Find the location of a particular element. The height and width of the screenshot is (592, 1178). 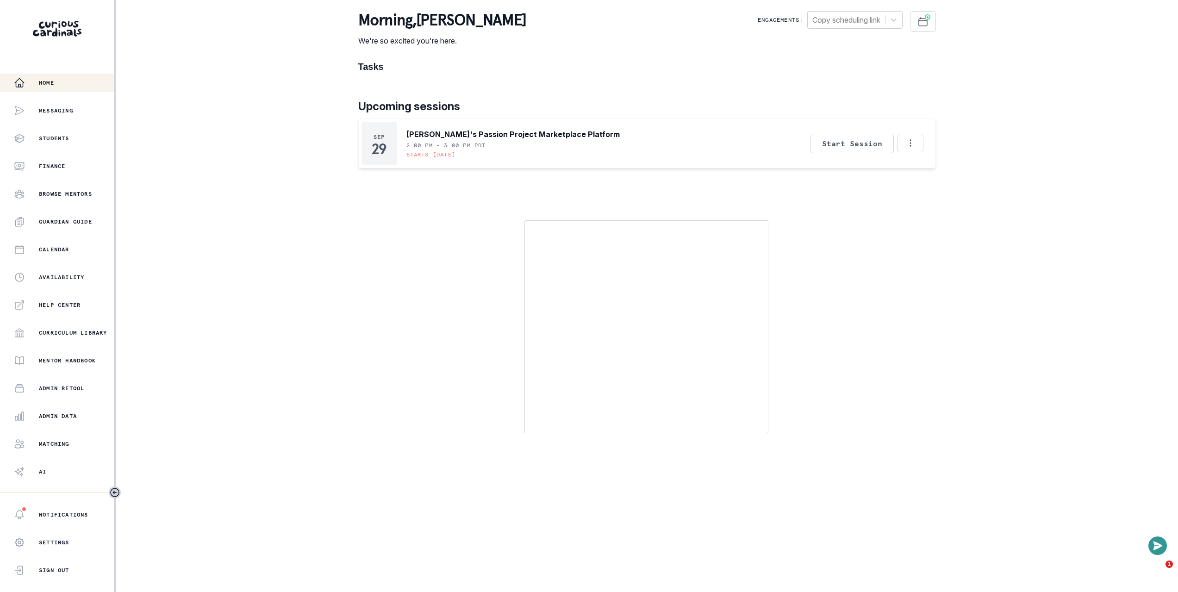

p: Admin Data is located at coordinates (58, 416).